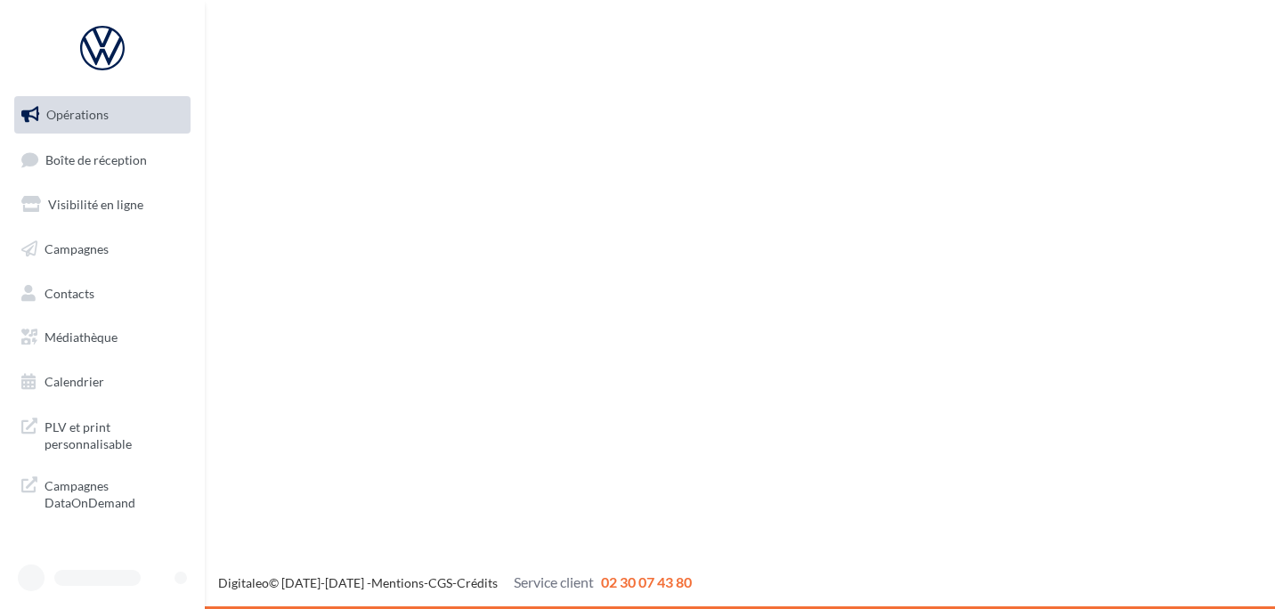  What do you see at coordinates (81, 336) in the screenshot?
I see `span: Médiathèque` at bounding box center [81, 336].